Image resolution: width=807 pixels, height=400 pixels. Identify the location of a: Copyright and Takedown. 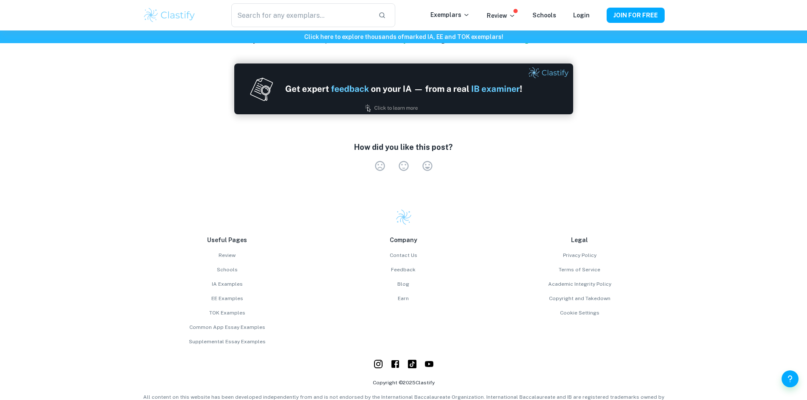
(580, 299).